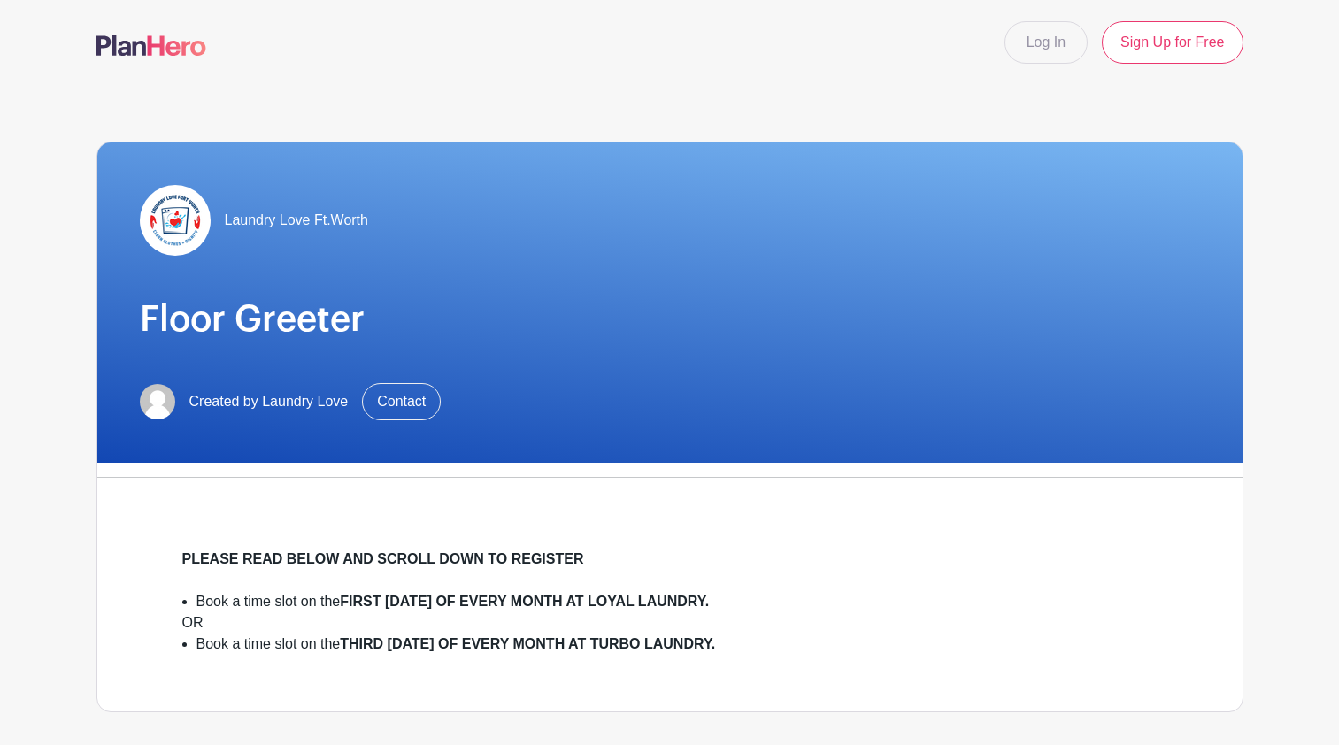 The height and width of the screenshot is (745, 1339). What do you see at coordinates (296, 220) in the screenshot?
I see `span: Laundry Love Ft.Worth` at bounding box center [296, 220].